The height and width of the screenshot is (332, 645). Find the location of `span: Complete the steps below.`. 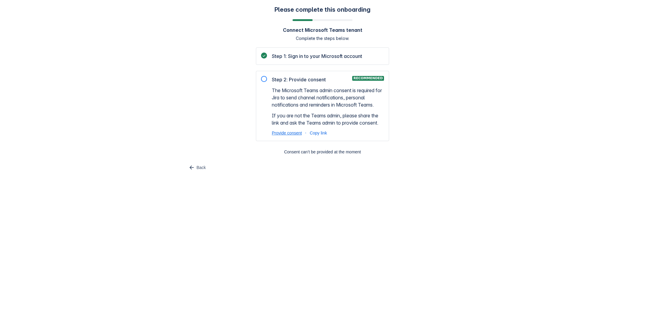

span: Complete the steps below. is located at coordinates (323, 38).